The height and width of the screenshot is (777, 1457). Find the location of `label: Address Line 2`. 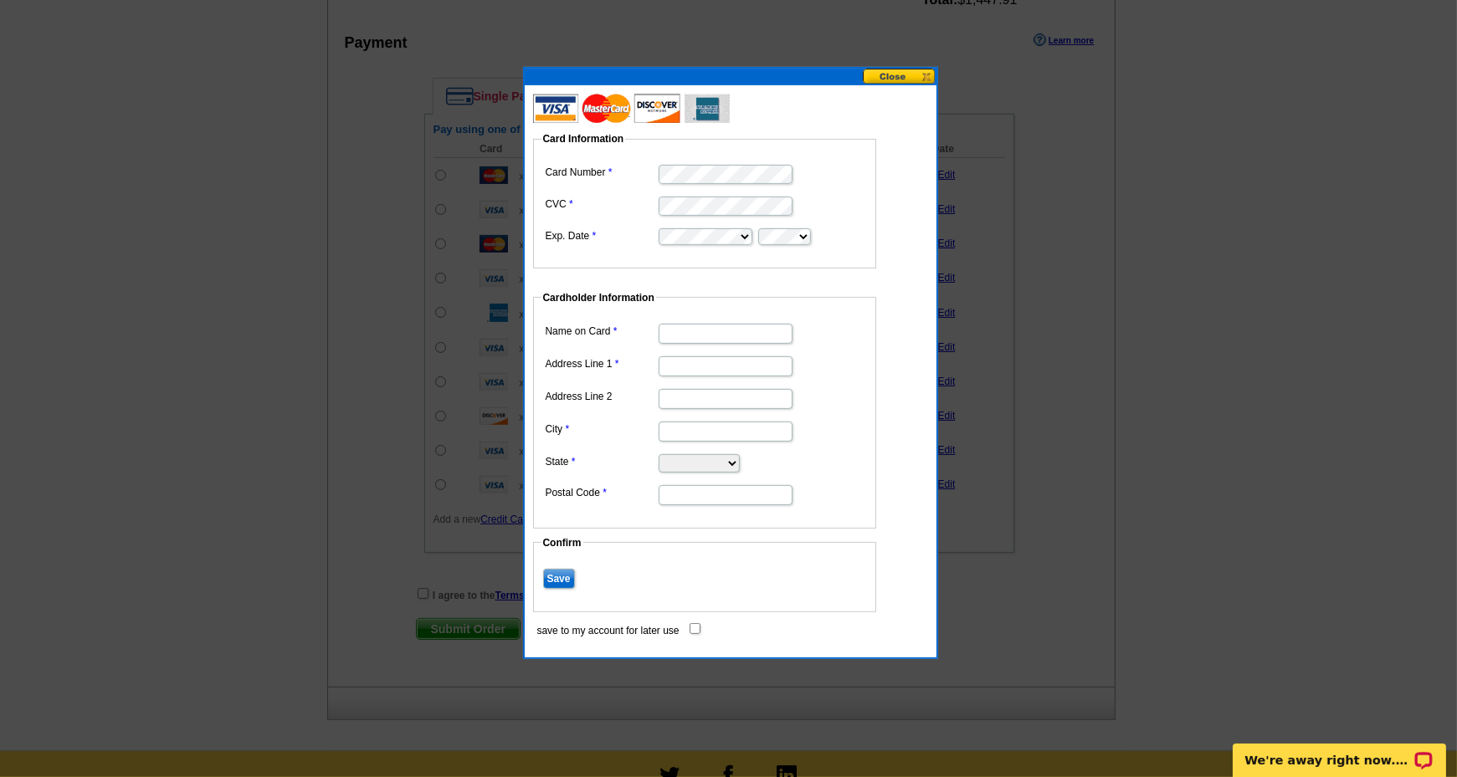

label: Address Line 2 is located at coordinates (601, 397).